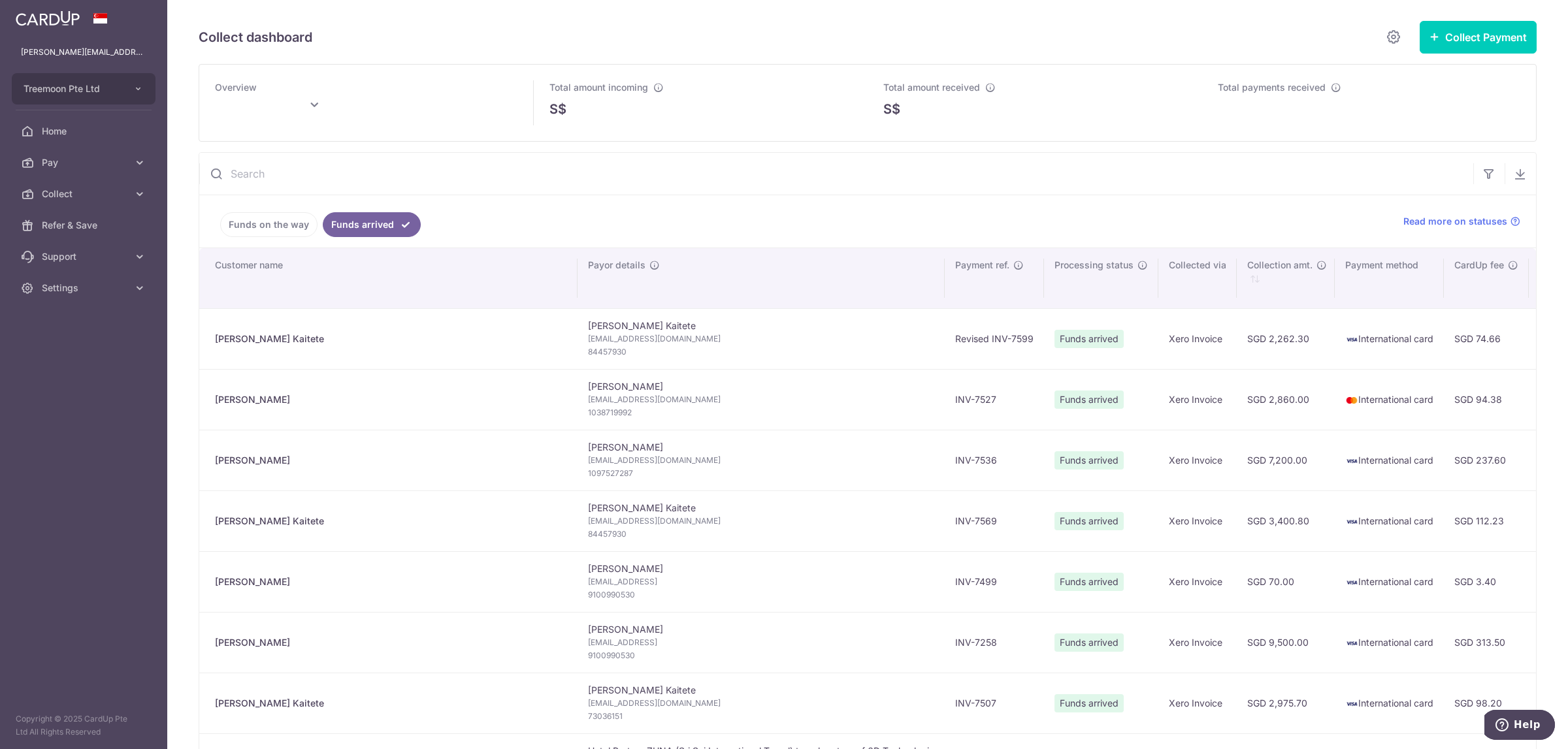 This screenshot has height=749, width=1568. Describe the element at coordinates (255, 37) in the screenshot. I see `h5: Collect dashboard` at that location.